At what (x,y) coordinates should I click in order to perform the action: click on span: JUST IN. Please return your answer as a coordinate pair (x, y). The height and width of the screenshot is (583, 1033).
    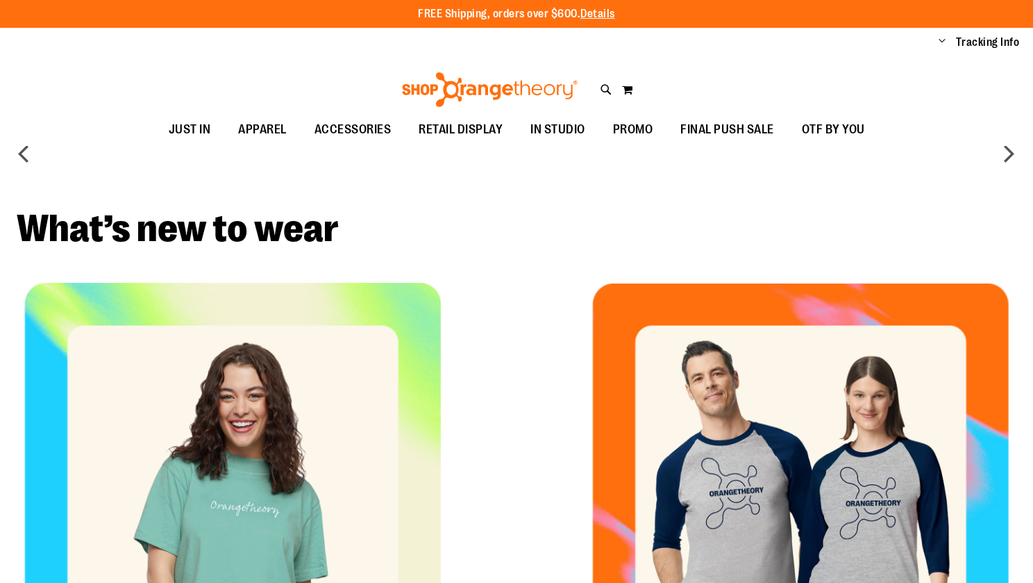
    Looking at the image, I should click on (190, 129).